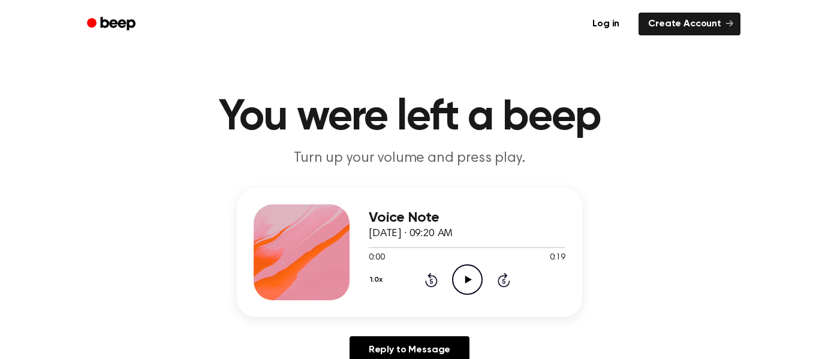 This screenshot has height=359, width=819. I want to click on h1: You were left a beep, so click(409, 117).